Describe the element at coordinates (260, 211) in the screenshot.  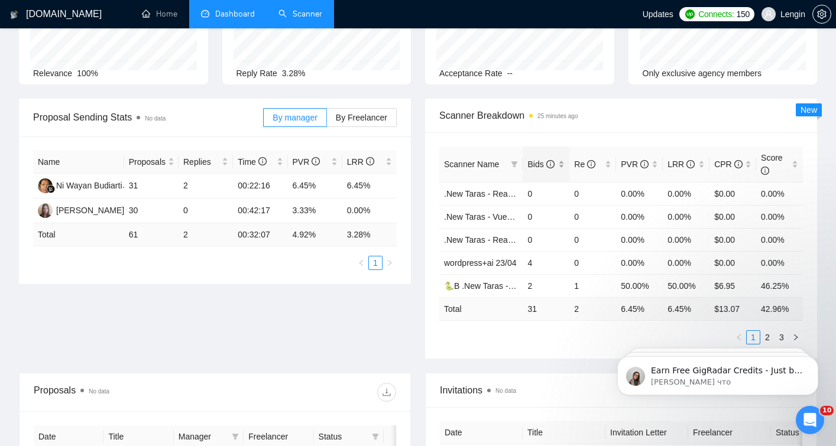
I see `td: 00:42:17` at that location.